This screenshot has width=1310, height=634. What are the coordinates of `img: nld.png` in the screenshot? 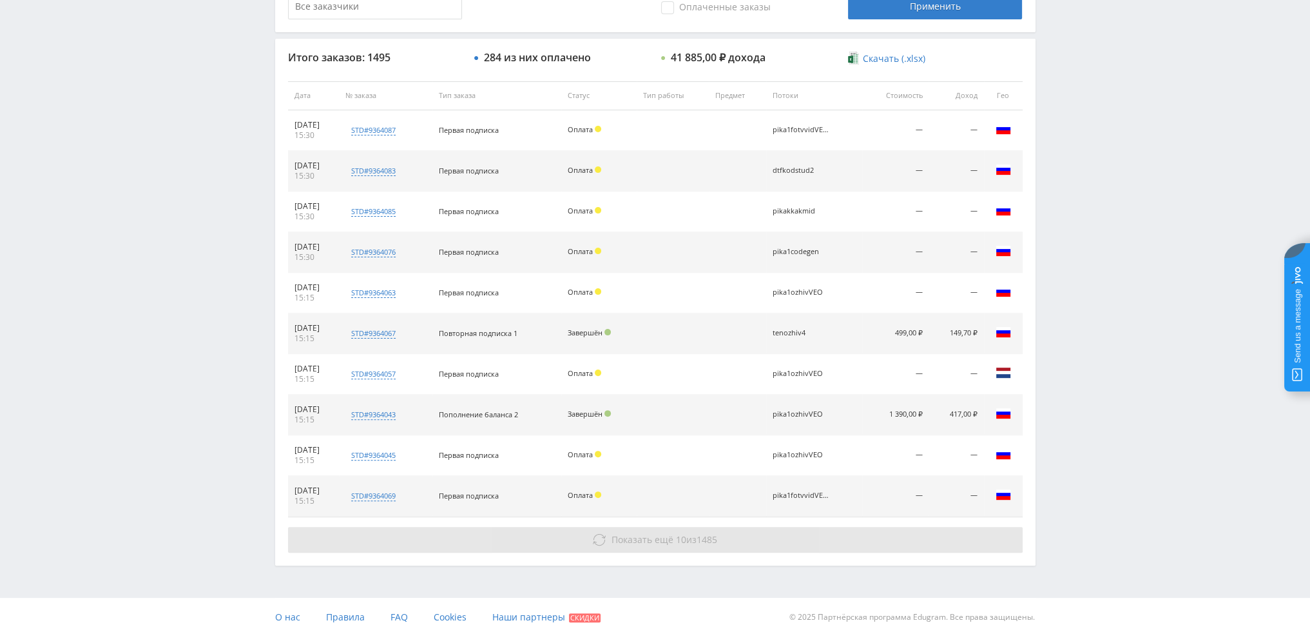 It's located at (1004, 373).